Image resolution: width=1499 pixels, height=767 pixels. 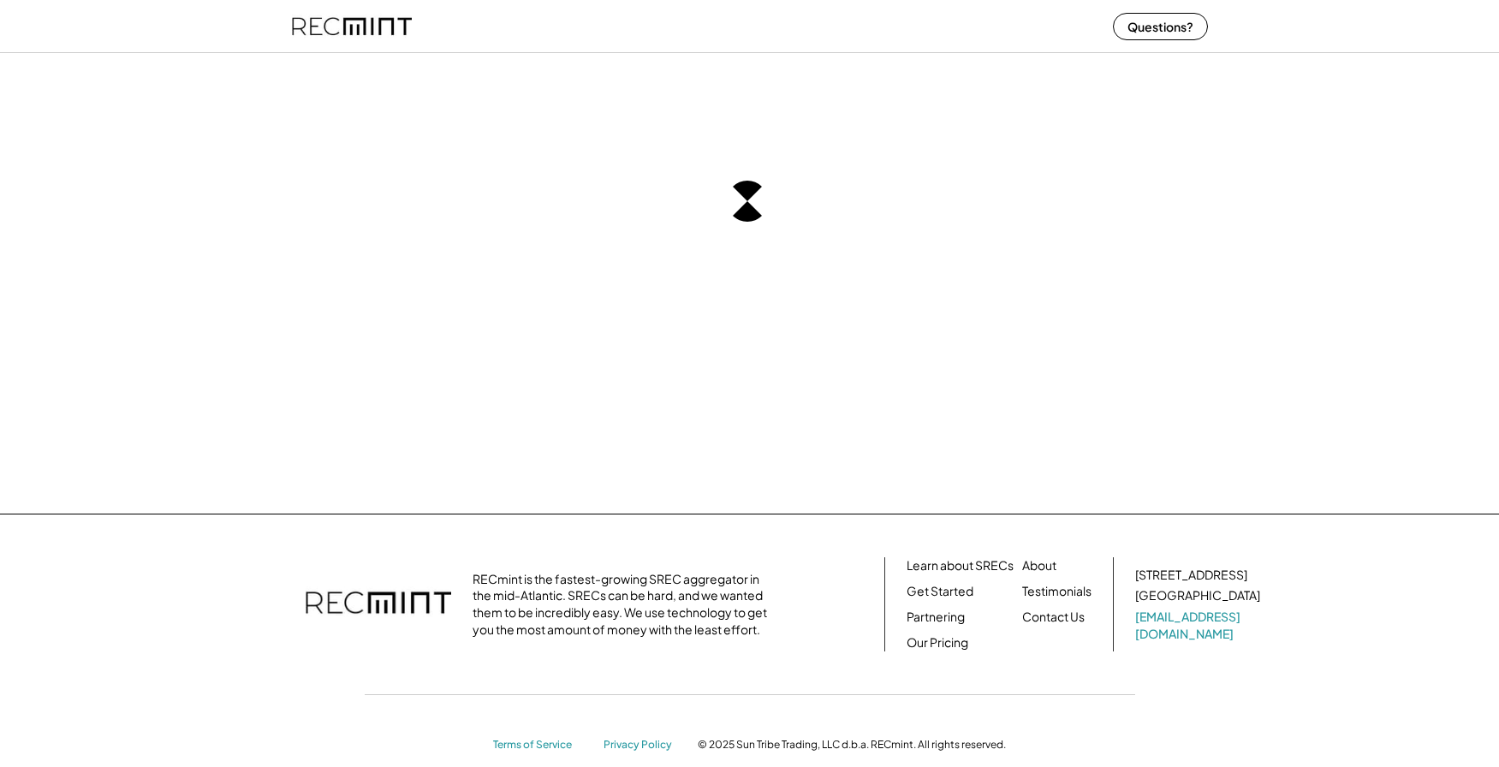 I want to click on a: Our Pricing, so click(x=937, y=643).